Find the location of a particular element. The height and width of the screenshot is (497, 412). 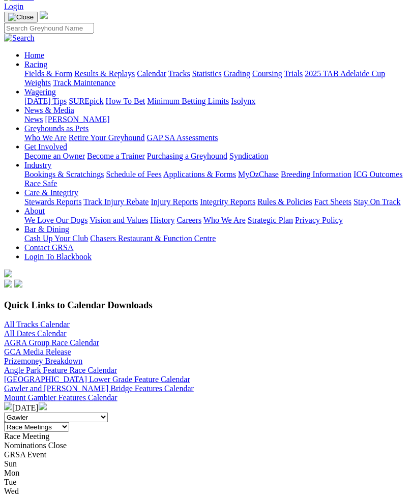

a: Industry is located at coordinates (38, 165).